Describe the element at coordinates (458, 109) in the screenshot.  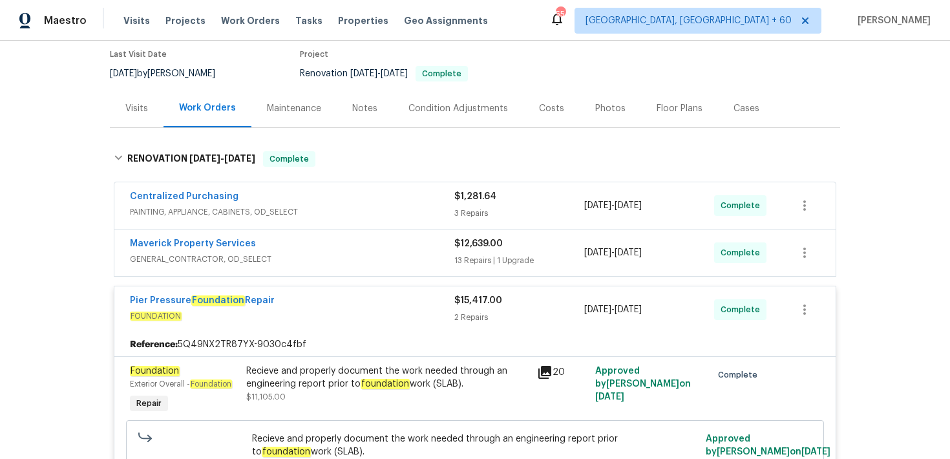
I see `div: Condition Adjustments` at that location.